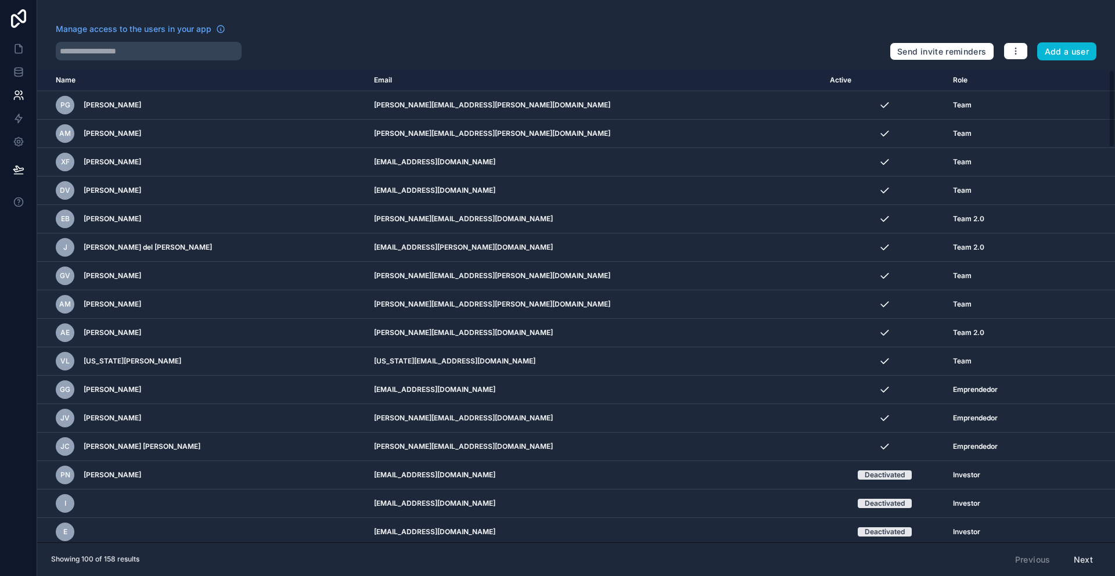 The height and width of the screenshot is (576, 1115). I want to click on th: Active, so click(885, 80).